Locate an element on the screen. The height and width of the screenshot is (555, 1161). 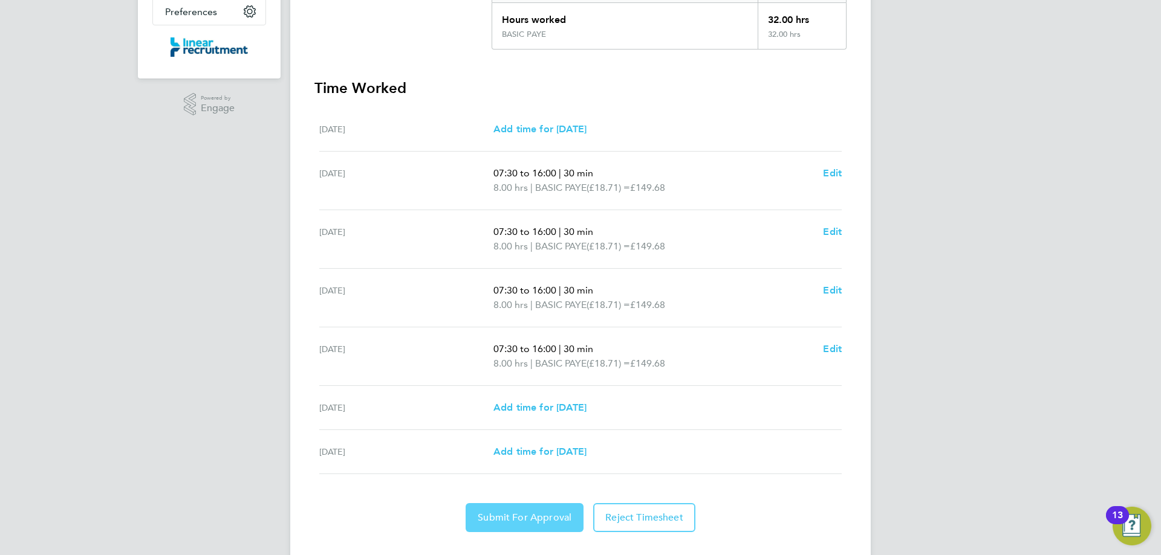
div: Hours worked is located at coordinates (624, 16).